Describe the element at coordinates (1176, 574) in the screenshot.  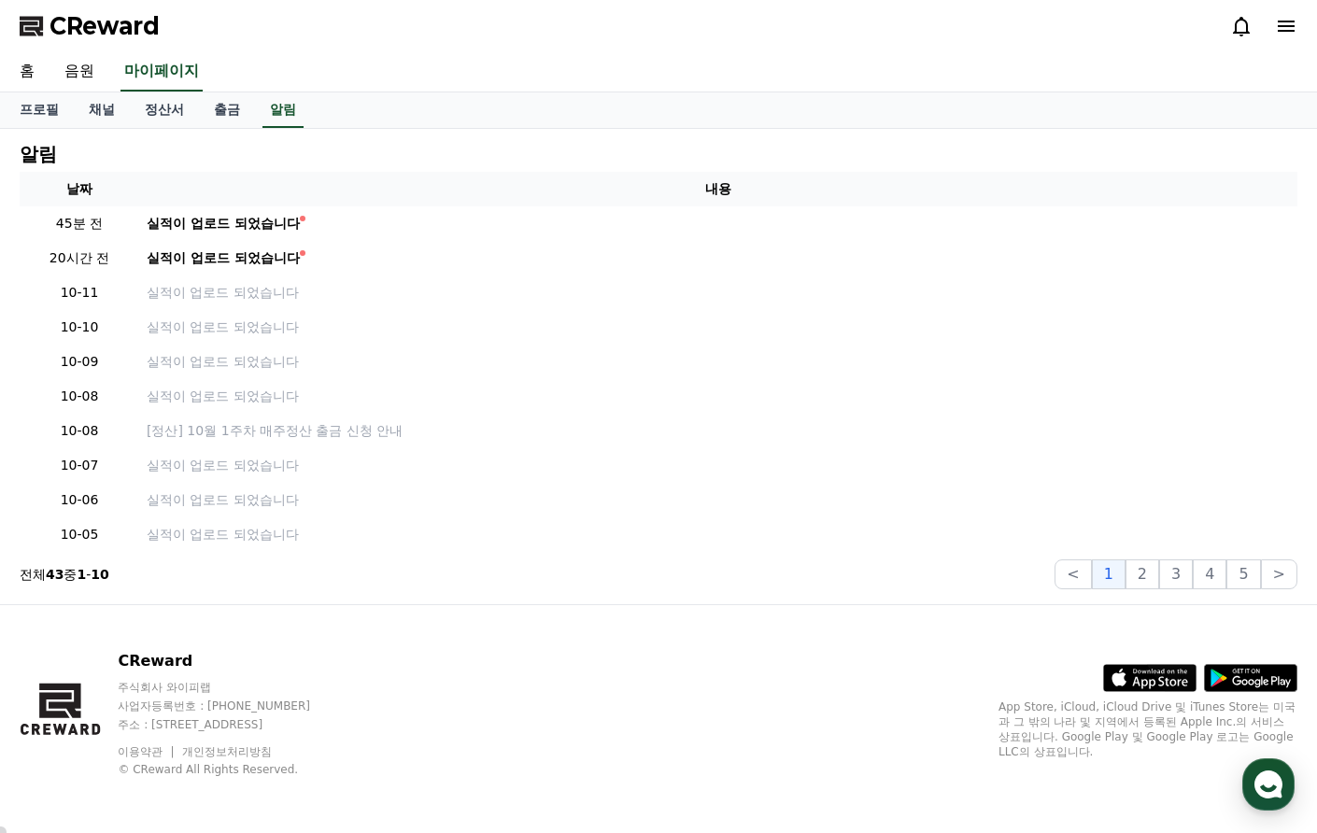
I see `button: 3` at that location.